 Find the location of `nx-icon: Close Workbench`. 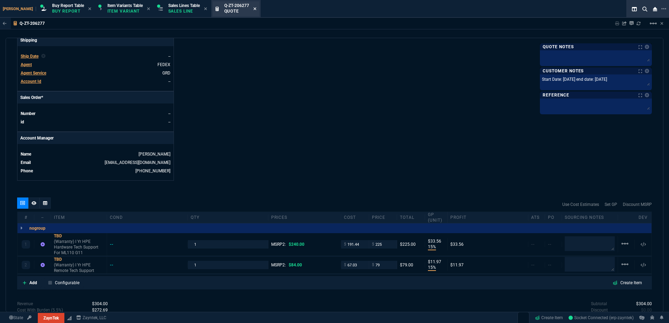

nx-icon: Close Workbench is located at coordinates (655, 9).